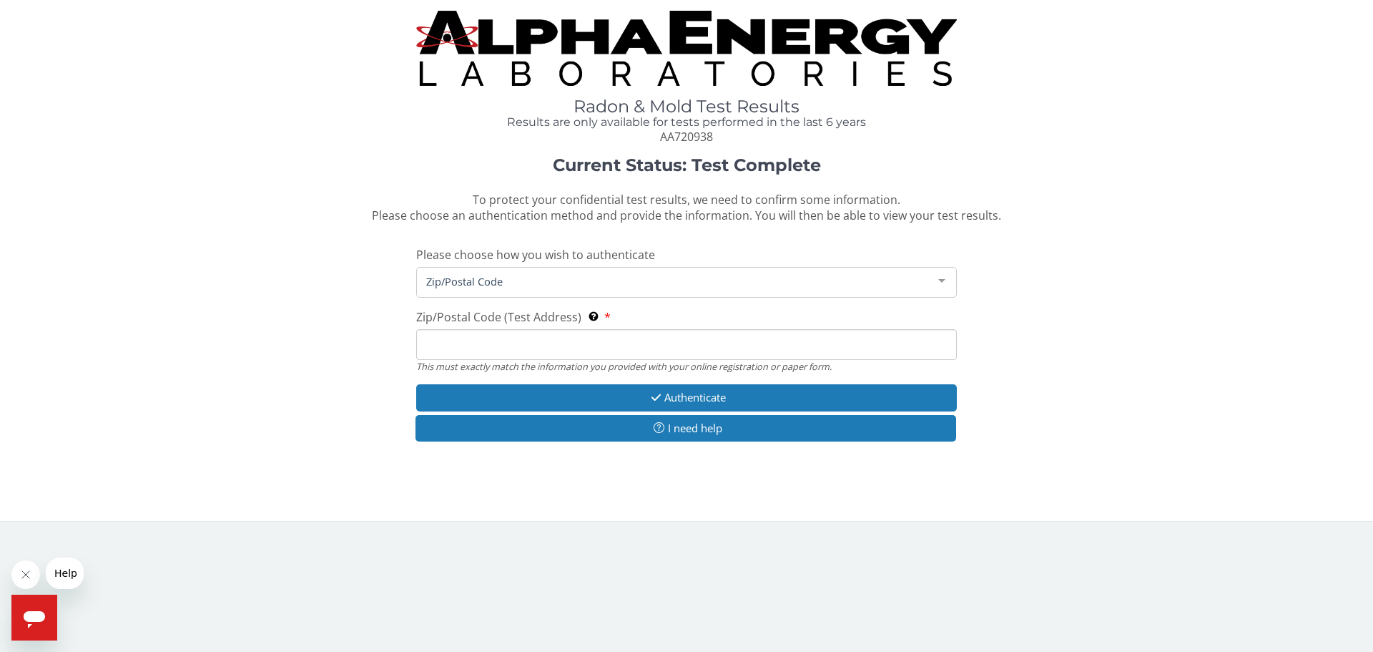 Image resolution: width=1373 pixels, height=652 pixels. What do you see at coordinates (499, 317) in the screenshot?
I see `span: Zip/Postal Code (Test Address)` at bounding box center [499, 317].